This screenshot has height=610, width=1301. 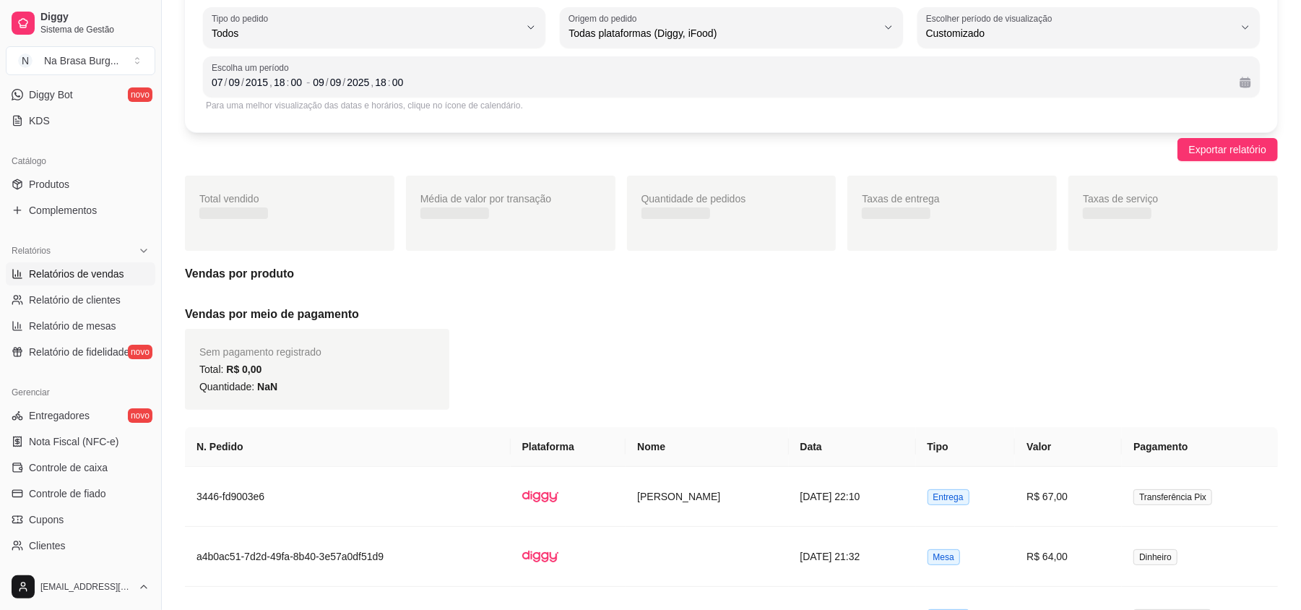 What do you see at coordinates (39, 121) in the screenshot?
I see `span: KDS` at bounding box center [39, 121].